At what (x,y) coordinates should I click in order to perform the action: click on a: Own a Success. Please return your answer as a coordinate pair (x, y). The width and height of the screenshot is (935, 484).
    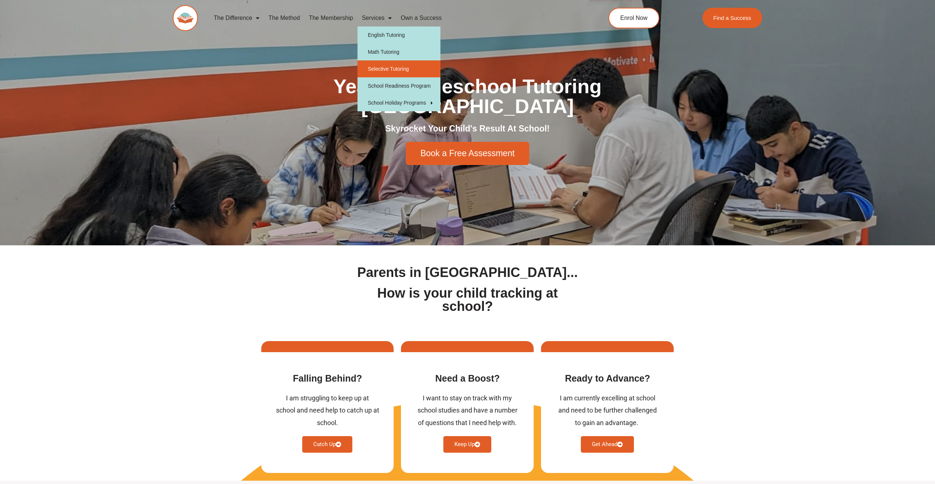
    Looking at the image, I should click on (421, 18).